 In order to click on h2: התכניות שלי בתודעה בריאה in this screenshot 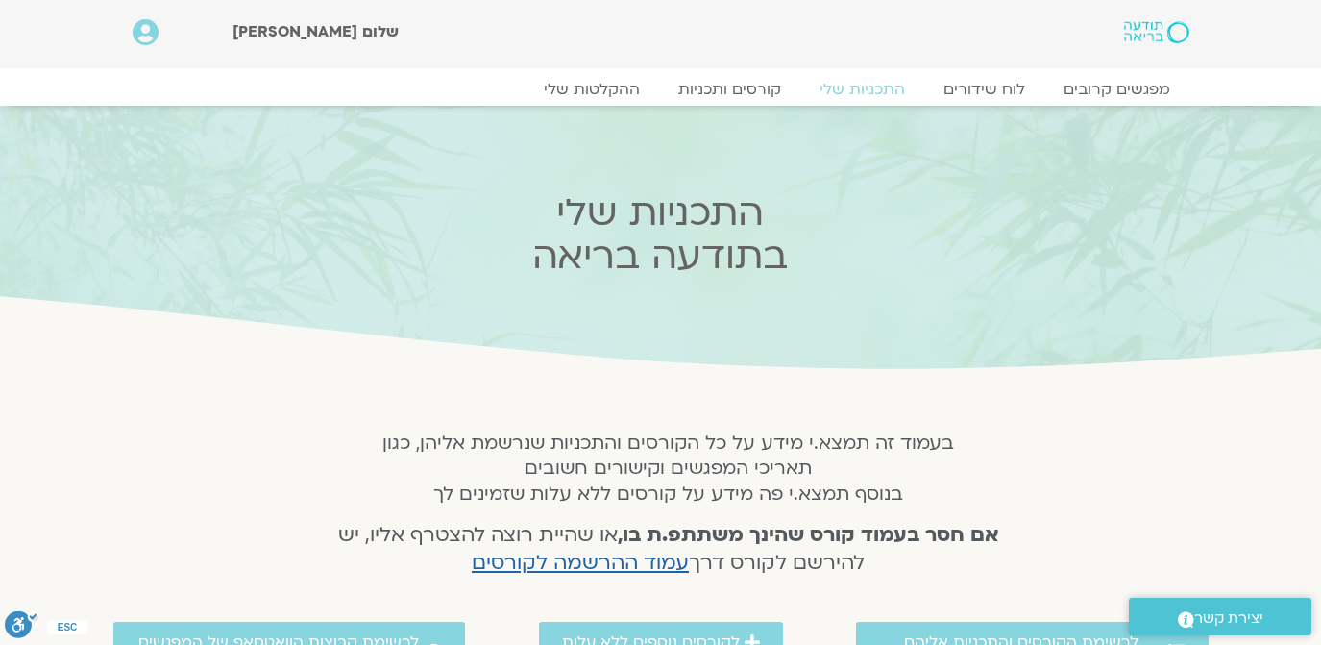, I will do `click(660, 234)`.